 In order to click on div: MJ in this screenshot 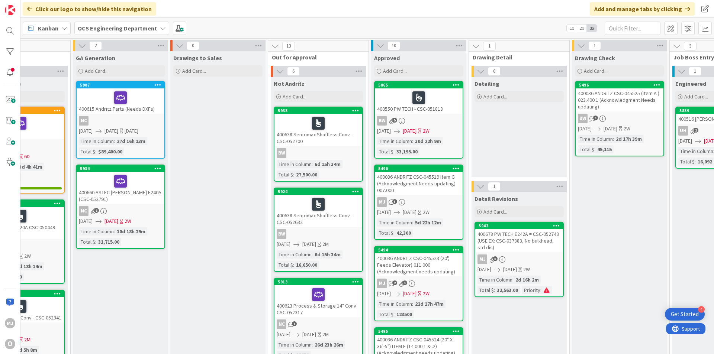, I will do `click(482, 260)`.